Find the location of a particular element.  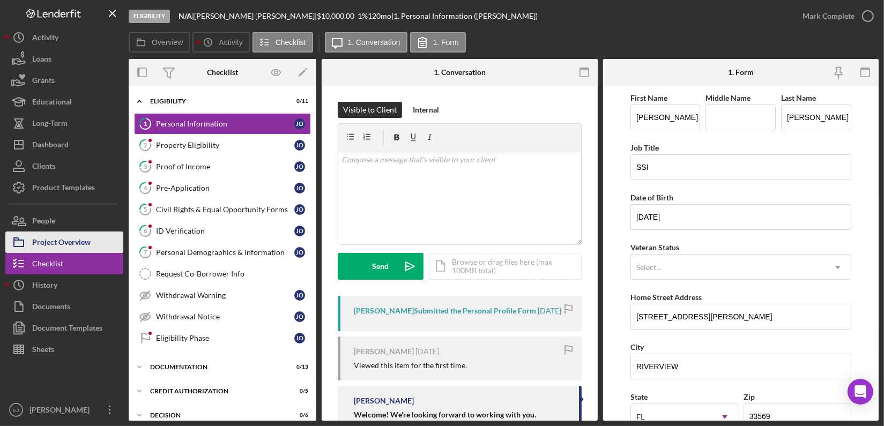

div: Documents is located at coordinates (51, 308).